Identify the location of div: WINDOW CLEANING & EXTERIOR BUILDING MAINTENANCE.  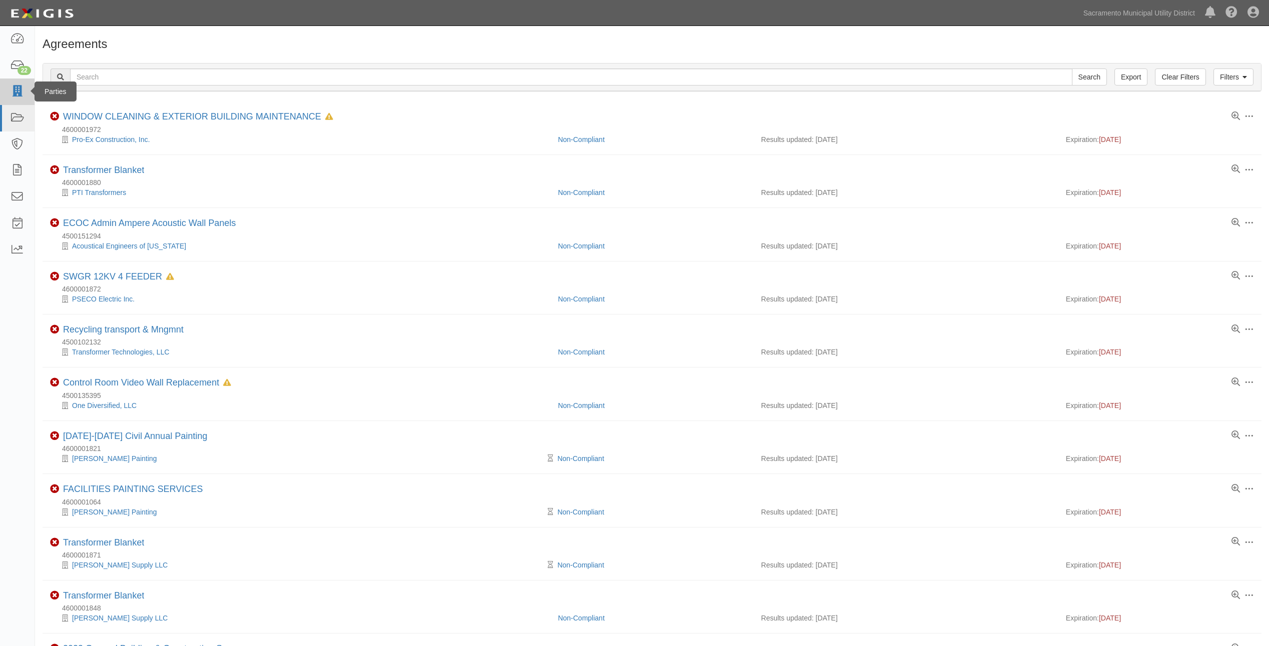
(198, 117).